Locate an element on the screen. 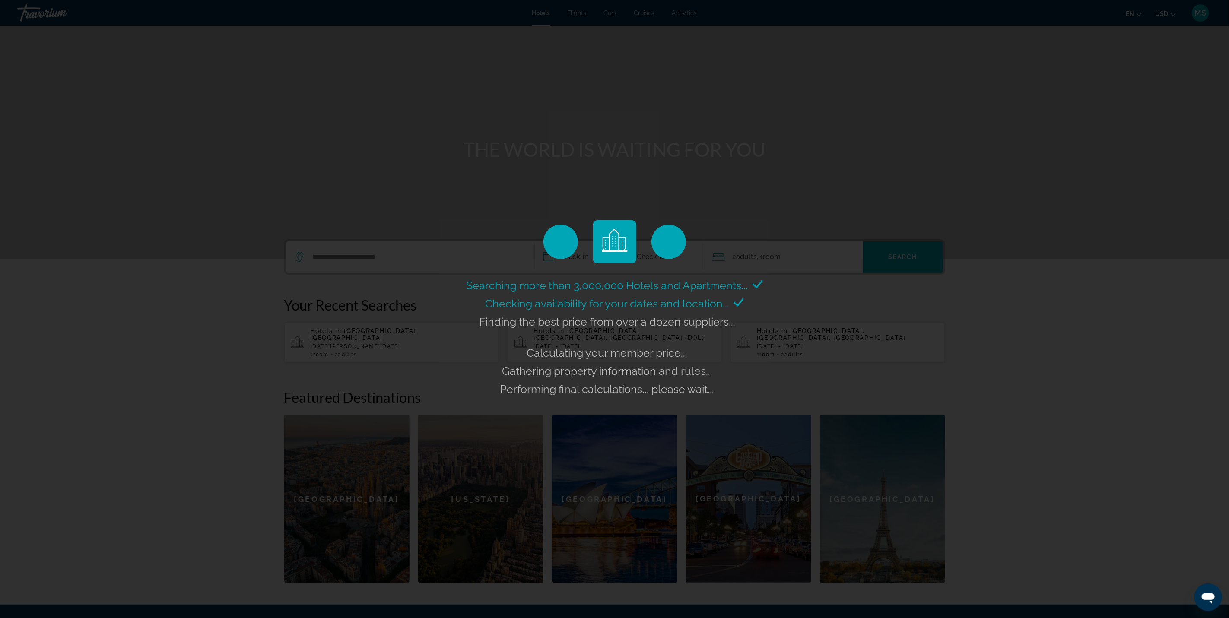 The height and width of the screenshot is (618, 1229). span: Finding the best price from over a dozen suppliers... is located at coordinates (607, 322).